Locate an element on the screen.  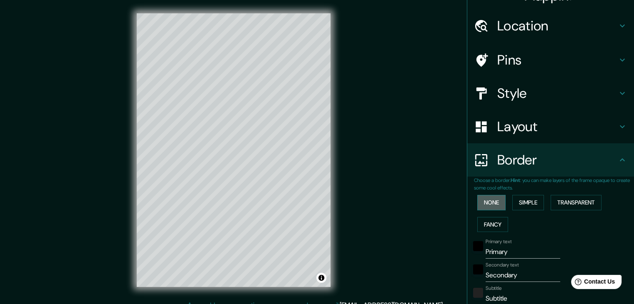
button: color-222222 is located at coordinates (478, 293).